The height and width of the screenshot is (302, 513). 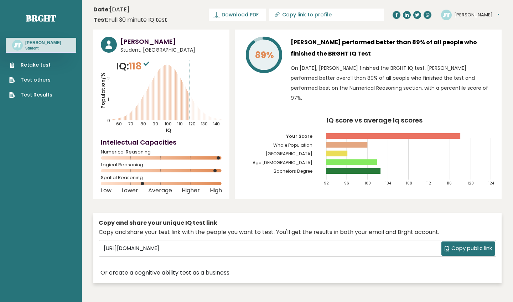 What do you see at coordinates (409, 183) in the screenshot?
I see `tspan: 108` at bounding box center [409, 183].